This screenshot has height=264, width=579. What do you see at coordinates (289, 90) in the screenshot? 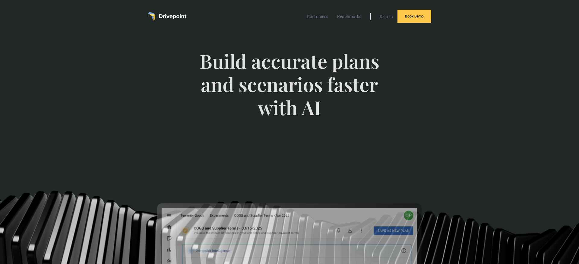
I see `span: Build accurate plans and scenarios faster with AI` at bounding box center [289, 90].